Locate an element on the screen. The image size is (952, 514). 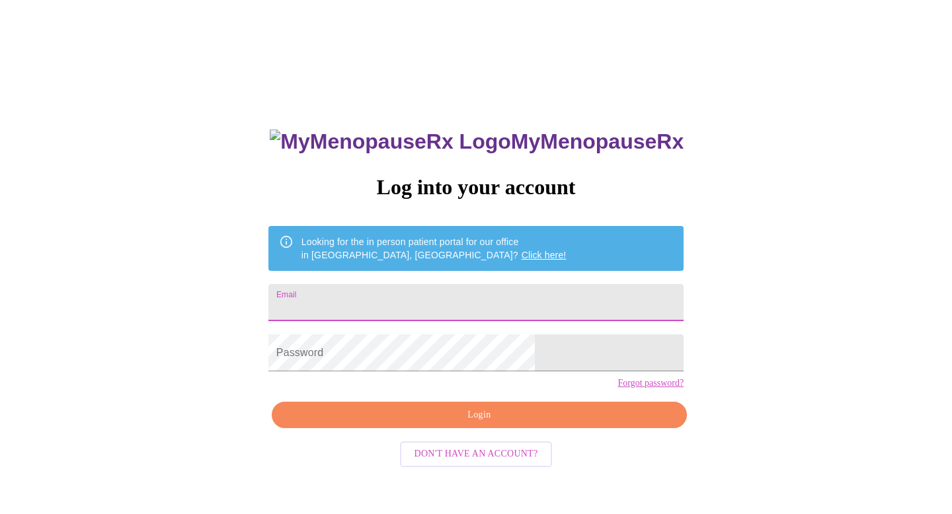
button: Don't have an account? is located at coordinates (476, 454).